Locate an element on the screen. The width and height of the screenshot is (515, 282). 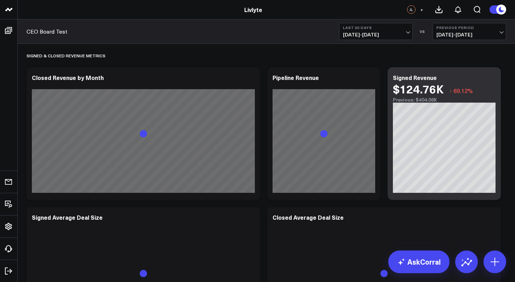
div: VS is located at coordinates (423, 32).